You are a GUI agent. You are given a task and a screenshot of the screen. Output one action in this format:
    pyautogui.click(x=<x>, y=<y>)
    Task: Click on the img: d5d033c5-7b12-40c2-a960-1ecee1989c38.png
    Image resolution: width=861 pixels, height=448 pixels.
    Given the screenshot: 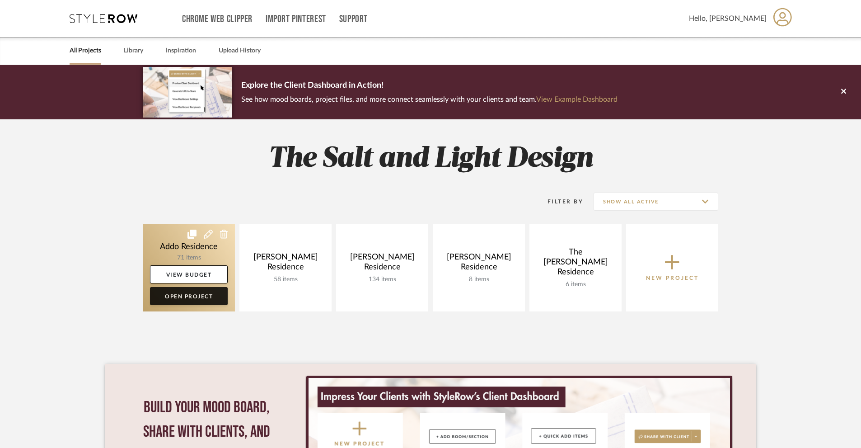 What is the action you would take?
    pyautogui.click(x=188, y=92)
    